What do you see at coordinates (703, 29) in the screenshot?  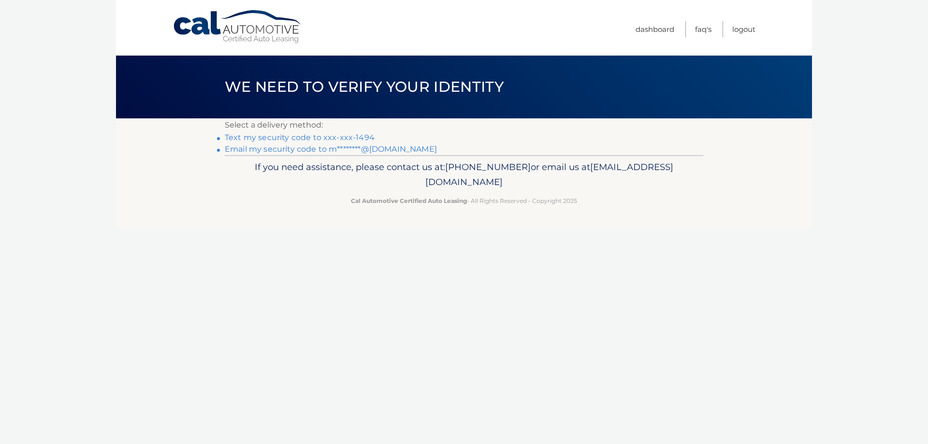 I see `a: FAQ's` at bounding box center [703, 29].